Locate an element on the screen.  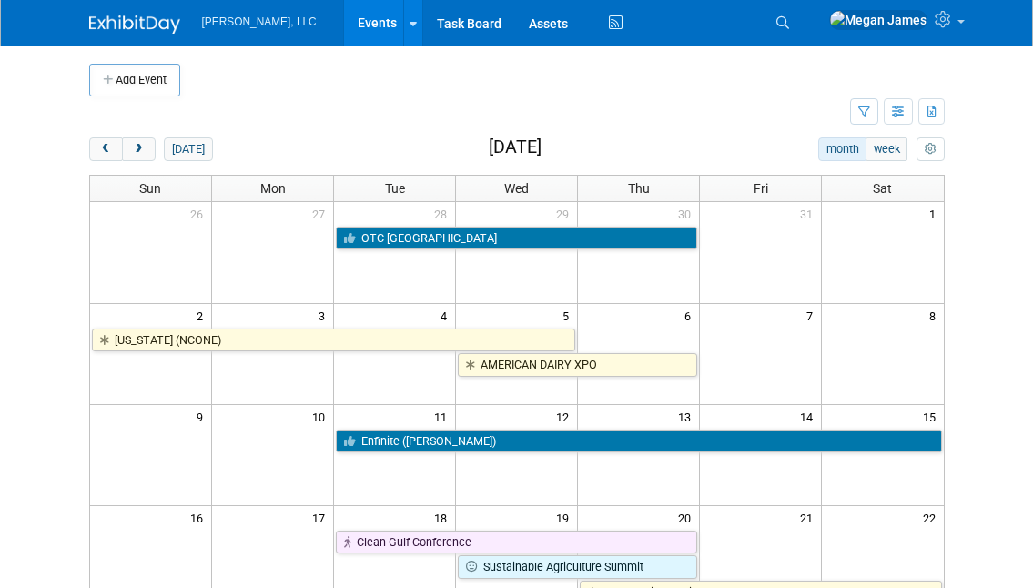
i: Personalize Calendar is located at coordinates (930, 149).